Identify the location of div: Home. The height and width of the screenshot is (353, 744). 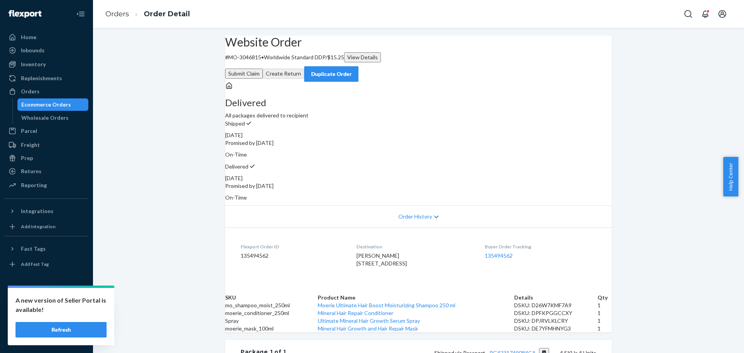
(29, 37).